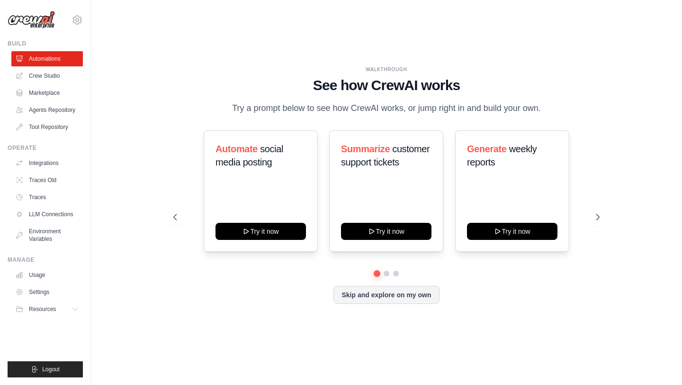  Describe the element at coordinates (386, 85) in the screenshot. I see `h1: See how CrewAI works` at that location.